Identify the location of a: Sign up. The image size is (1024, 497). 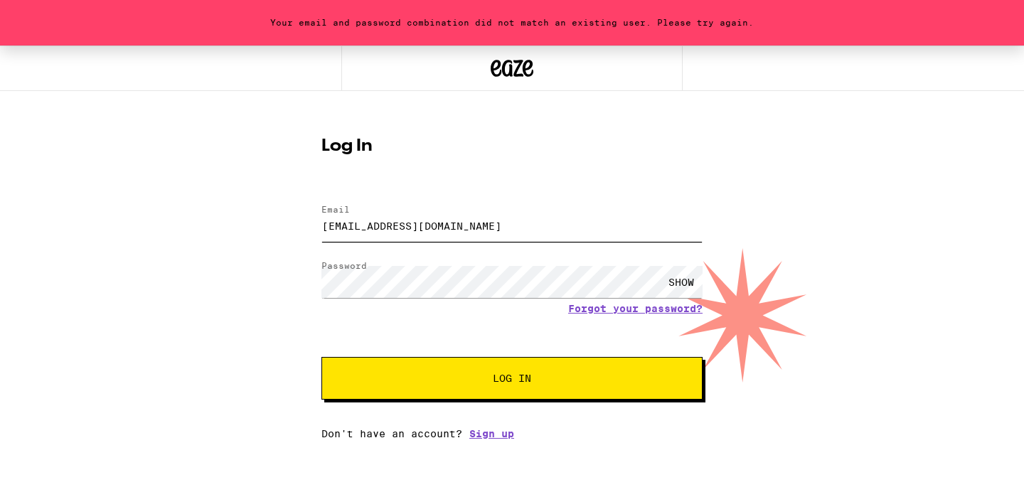
(491, 434).